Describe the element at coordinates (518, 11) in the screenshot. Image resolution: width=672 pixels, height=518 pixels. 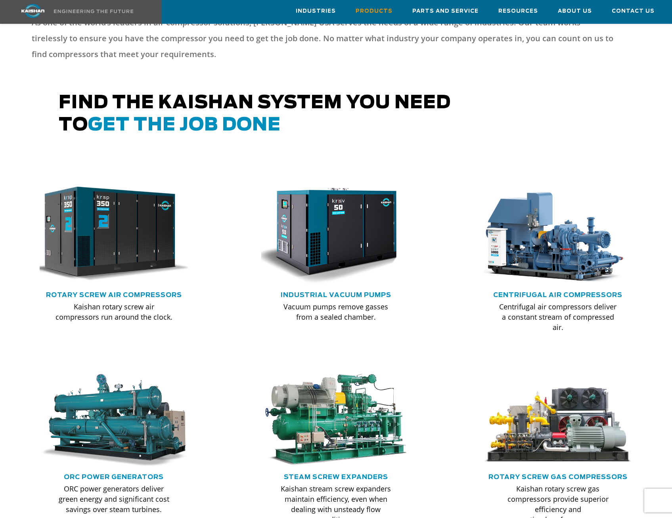
I see `a: Resources` at that location.